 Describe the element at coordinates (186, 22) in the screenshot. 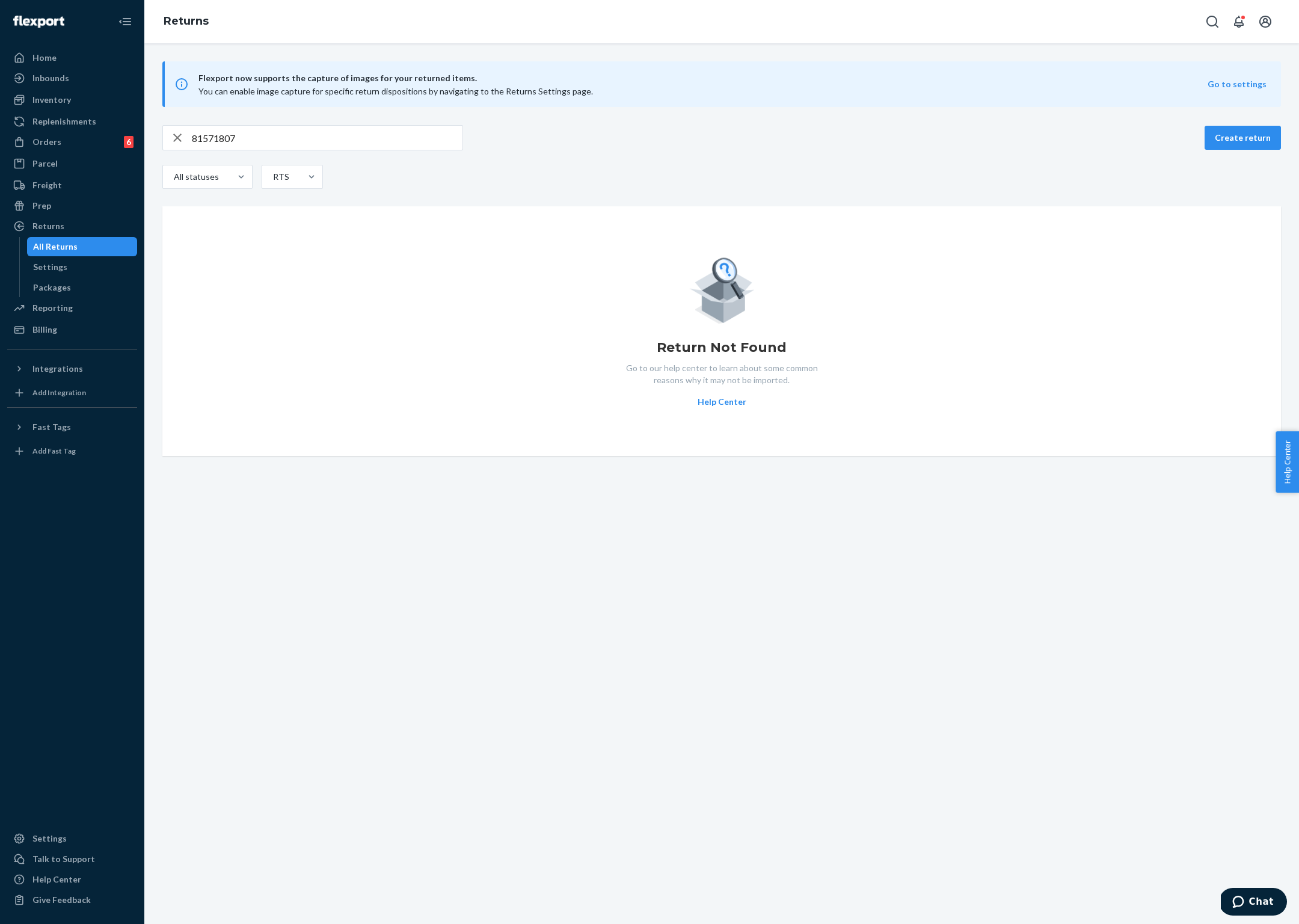

I see `ol: breadcrumbs` at that location.